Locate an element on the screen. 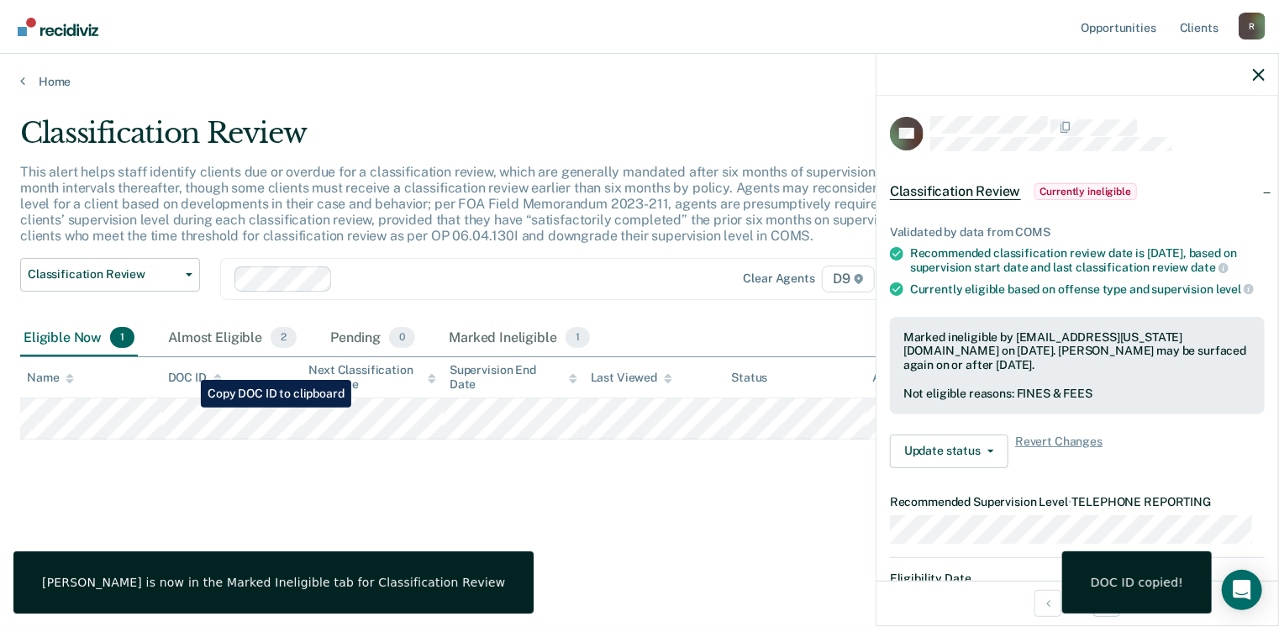 Image resolution: width=1279 pixels, height=627 pixels. div: Supervision End Date is located at coordinates (513, 377).